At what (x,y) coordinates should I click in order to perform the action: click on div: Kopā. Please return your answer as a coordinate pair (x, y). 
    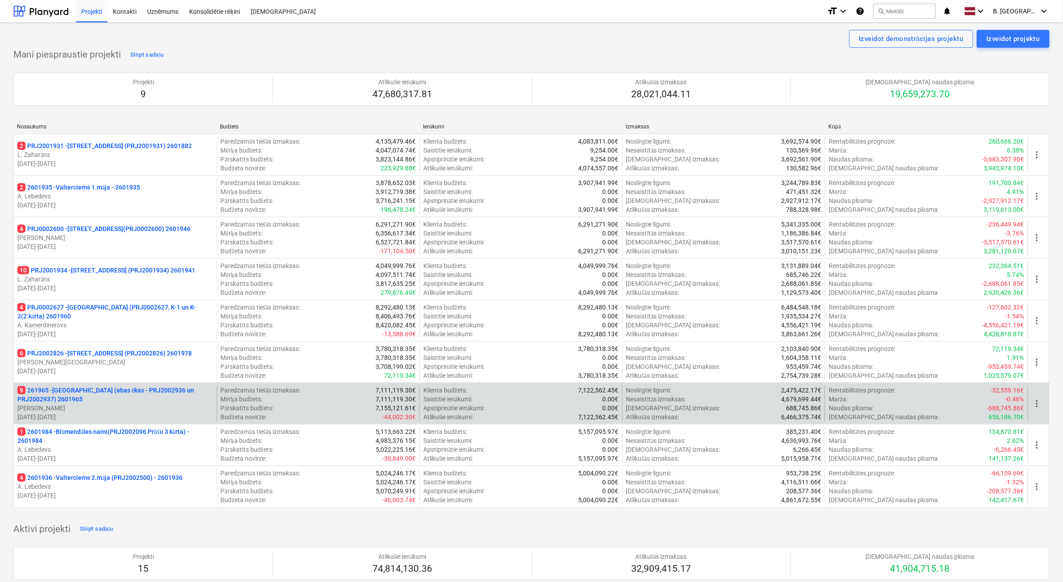
    Looking at the image, I should click on (926, 127).